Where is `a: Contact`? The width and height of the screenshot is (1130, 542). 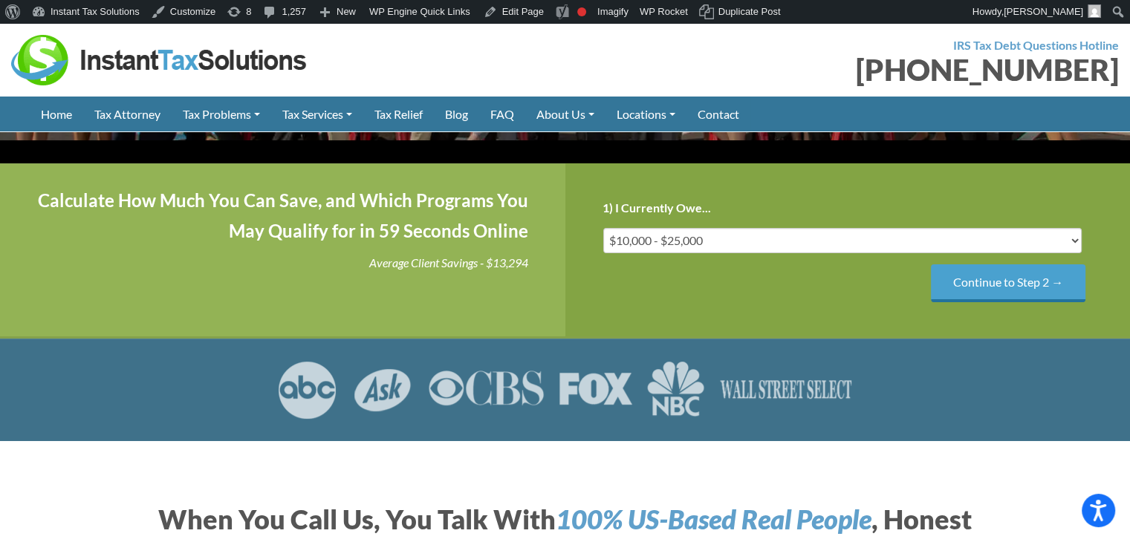 a: Contact is located at coordinates (718, 114).